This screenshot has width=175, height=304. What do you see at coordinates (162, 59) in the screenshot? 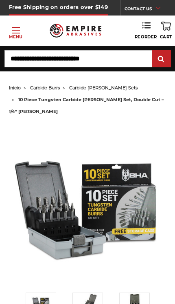
I see `input: Submit` at bounding box center [162, 59].